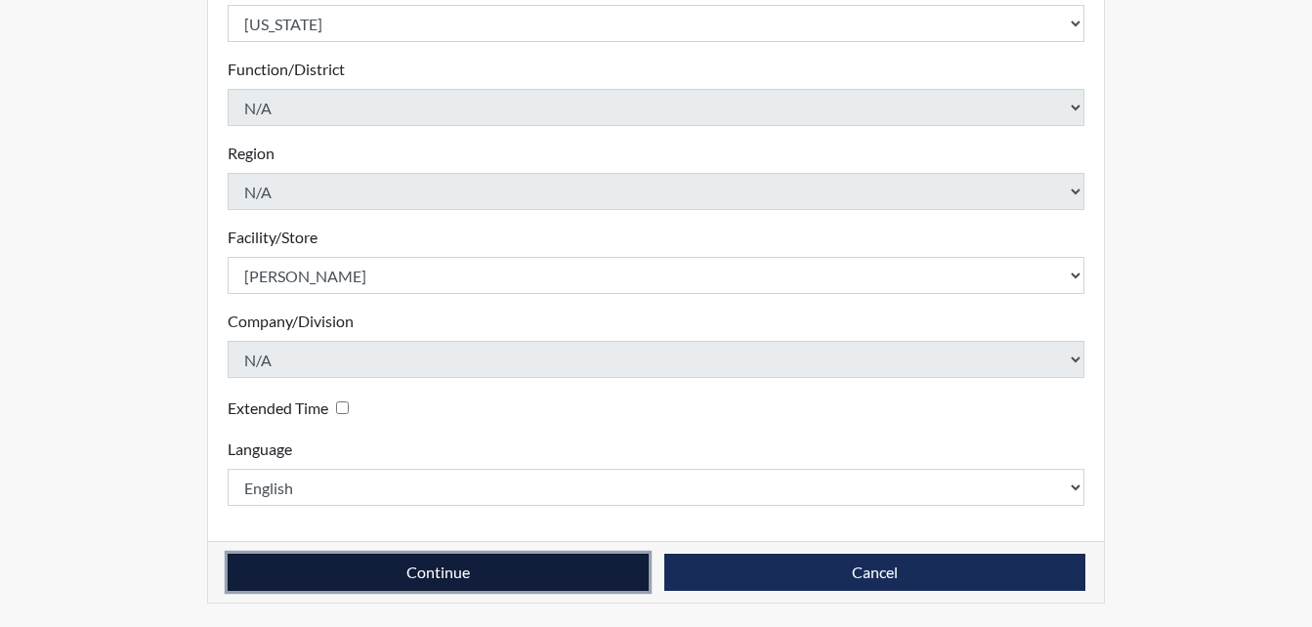 The height and width of the screenshot is (627, 1312). What do you see at coordinates (286, 69) in the screenshot?
I see `label: Function/District` at bounding box center [286, 69].